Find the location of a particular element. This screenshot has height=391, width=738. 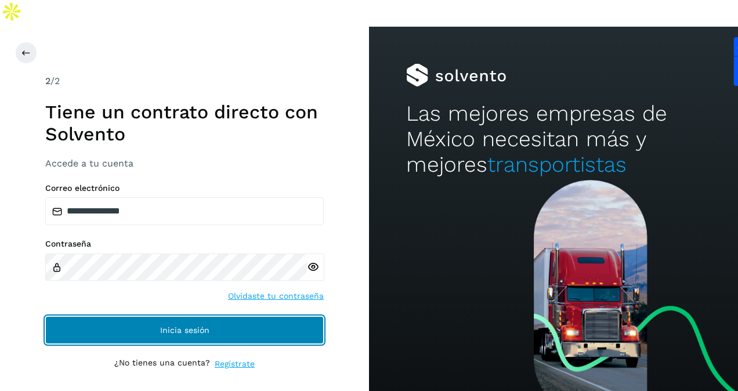

h3: Accede a tu cuenta is located at coordinates (184, 163).